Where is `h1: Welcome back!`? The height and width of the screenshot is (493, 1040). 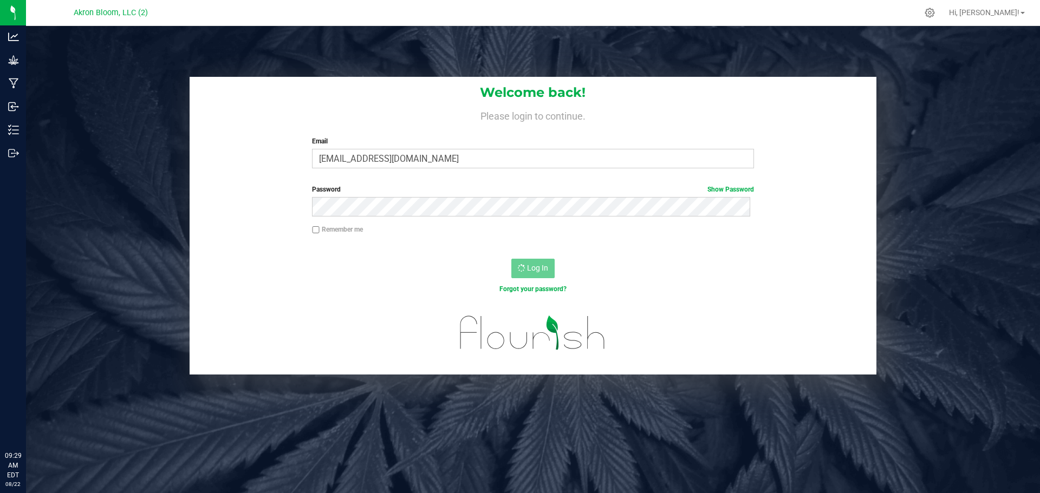
h1: Welcome back! is located at coordinates (533, 93).